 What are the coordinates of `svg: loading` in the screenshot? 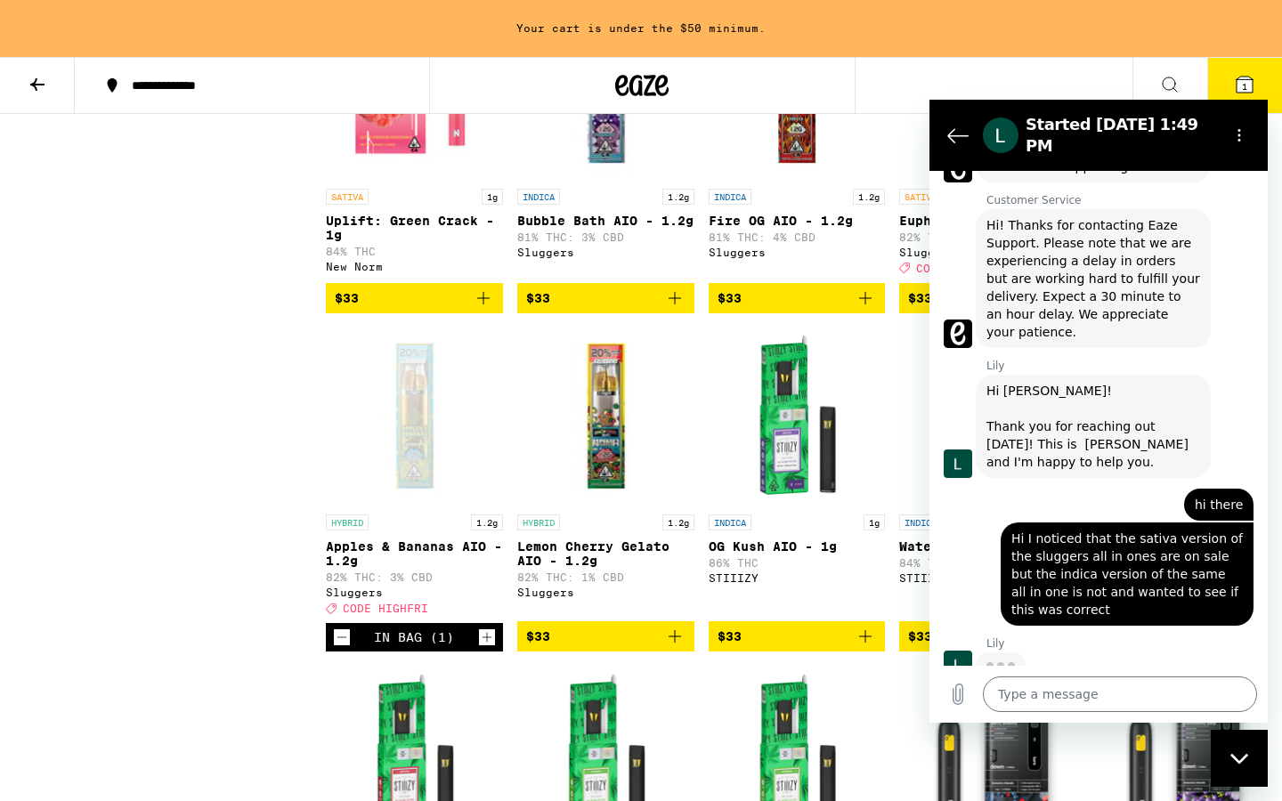 It's located at (71, 566).